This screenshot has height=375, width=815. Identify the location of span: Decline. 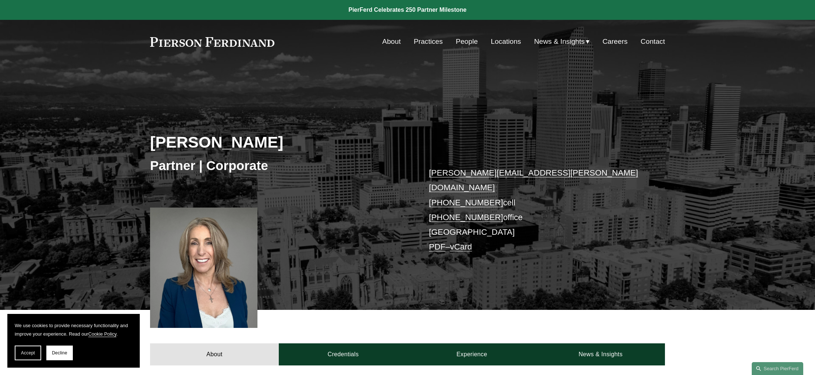
(60, 353).